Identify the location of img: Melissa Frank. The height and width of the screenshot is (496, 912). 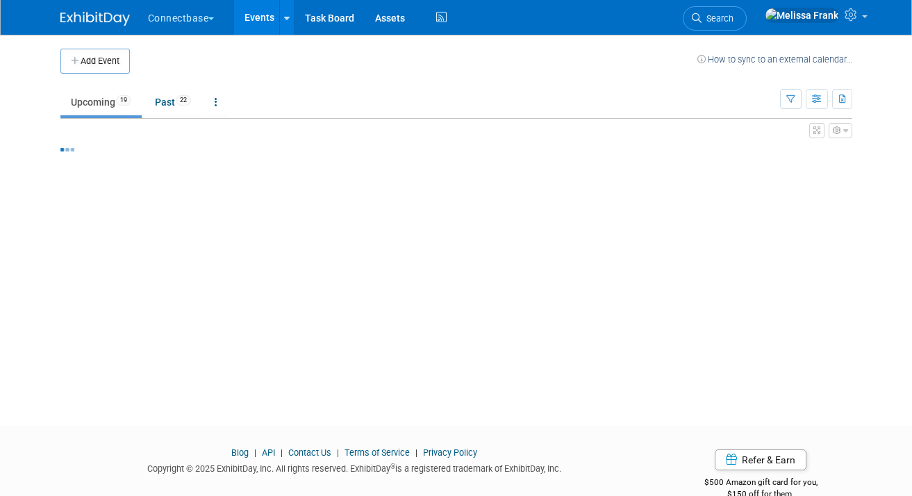
(802, 15).